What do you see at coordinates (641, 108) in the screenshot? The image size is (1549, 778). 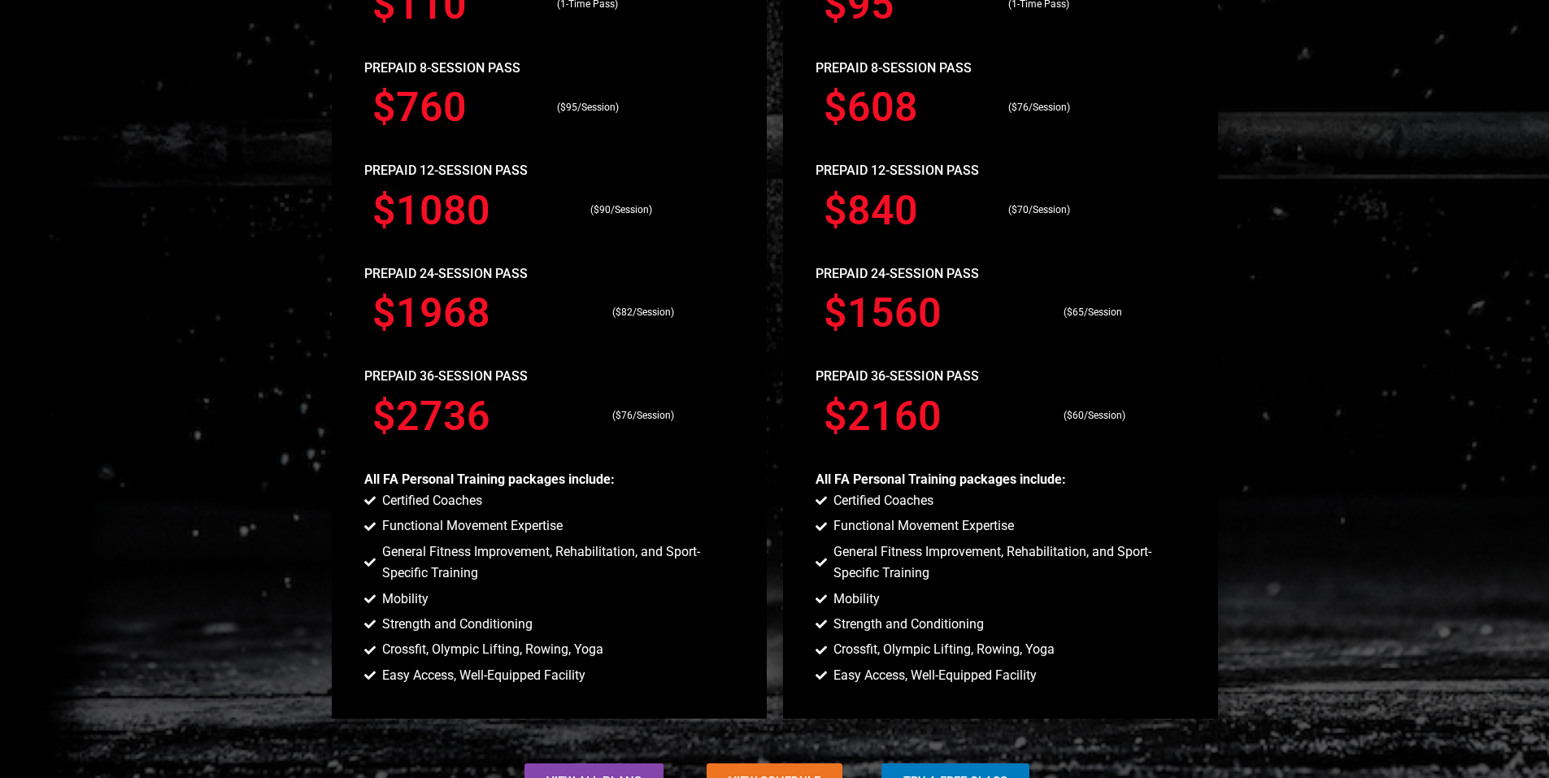 I see `p: ($95/Session)` at bounding box center [641, 108].